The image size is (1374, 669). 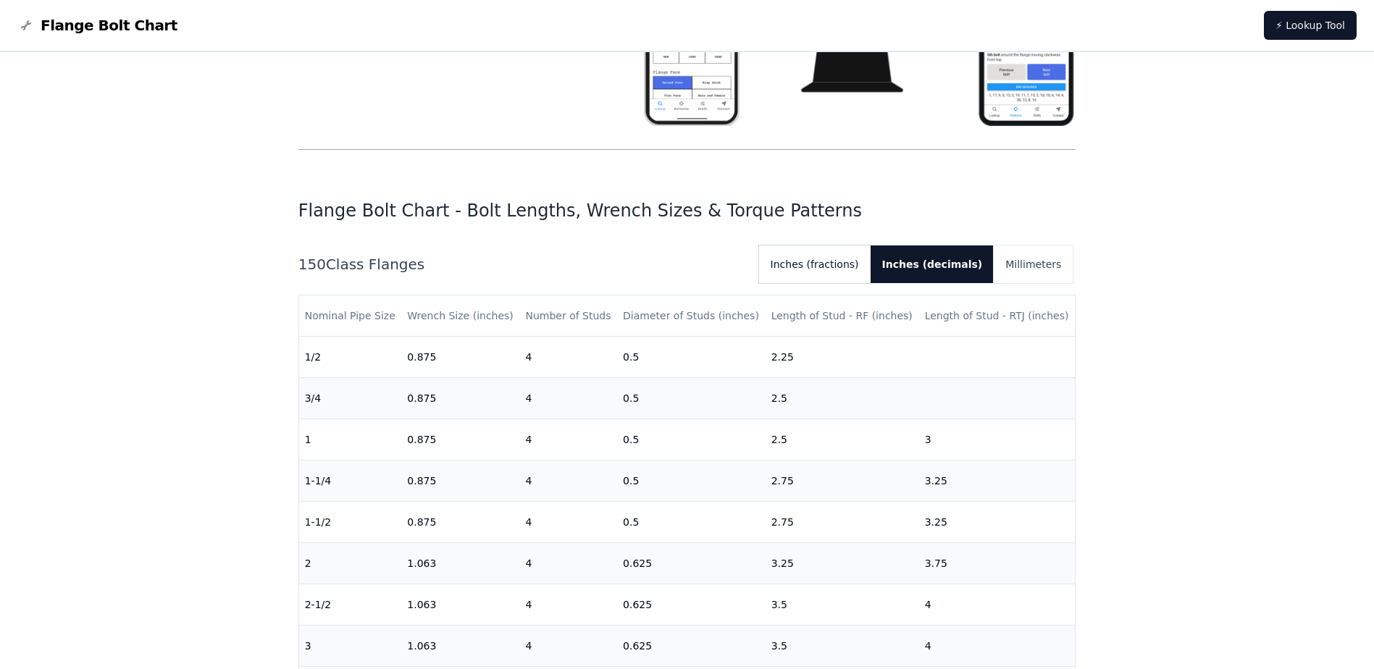 I want to click on th: Number of Studs, so click(x=568, y=316).